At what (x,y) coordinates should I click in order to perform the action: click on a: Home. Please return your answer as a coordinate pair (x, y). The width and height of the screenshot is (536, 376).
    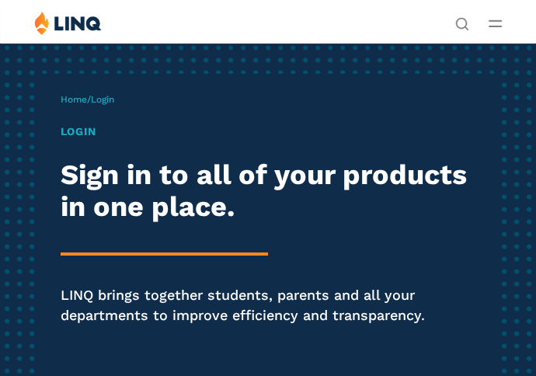
    Looking at the image, I should click on (74, 99).